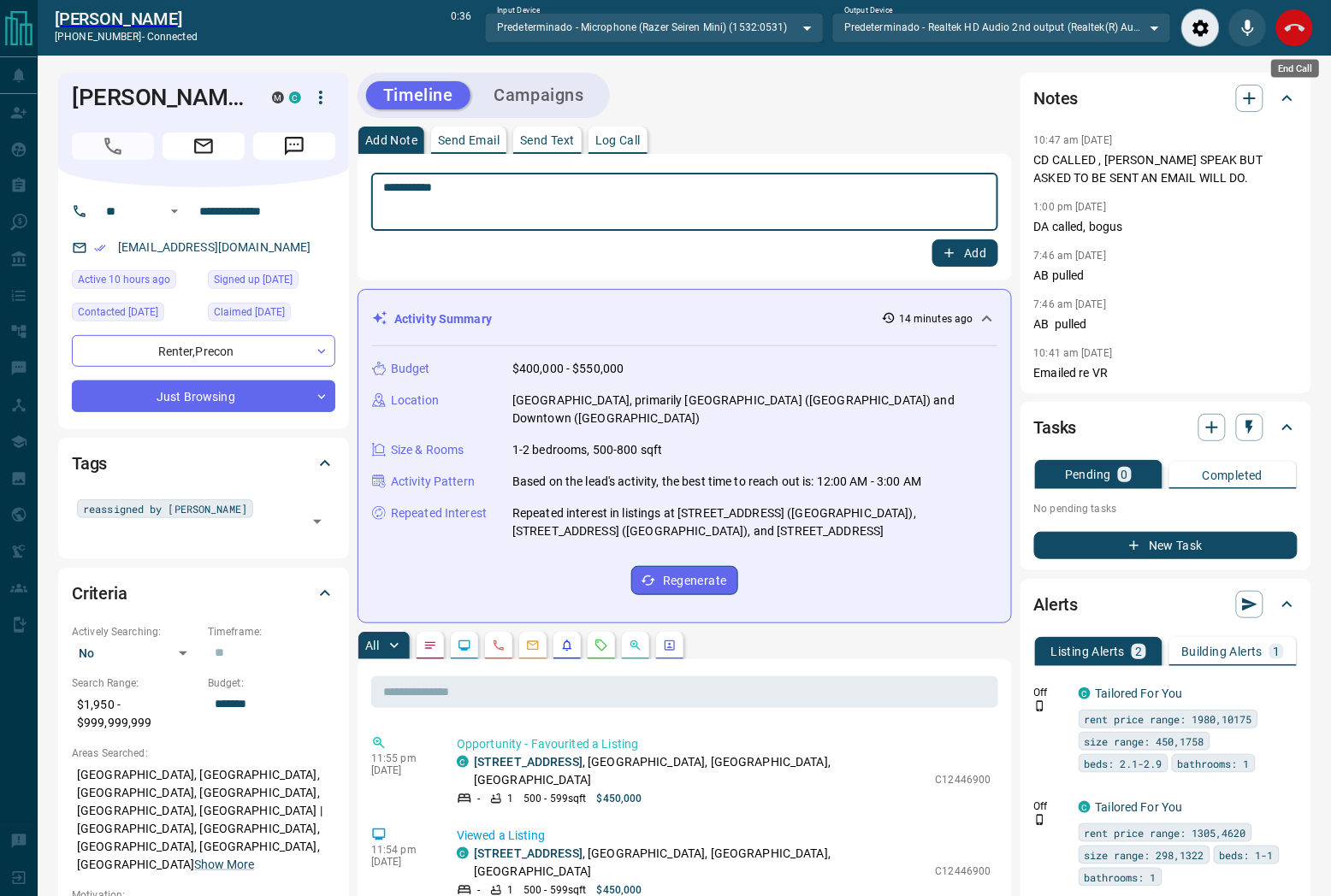 This screenshot has height=896, width=1331. What do you see at coordinates (203, 395) in the screenshot?
I see `div: Just Browsing` at bounding box center [203, 395].